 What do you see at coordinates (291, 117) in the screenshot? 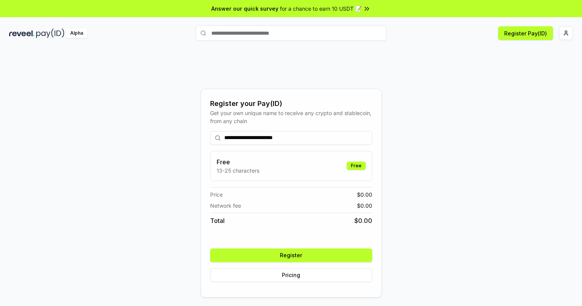
I see `div: Get your own unique name to receive any crypto and stablecoin, from any chain` at bounding box center [291, 117].